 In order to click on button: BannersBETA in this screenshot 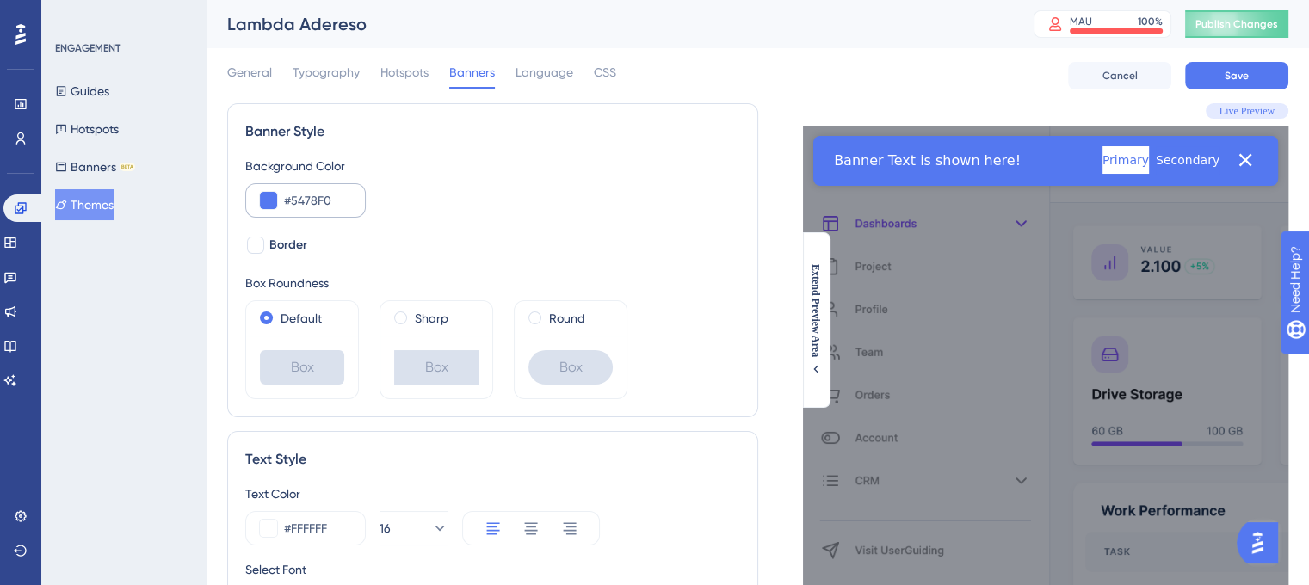, I will do `click(95, 167)`.